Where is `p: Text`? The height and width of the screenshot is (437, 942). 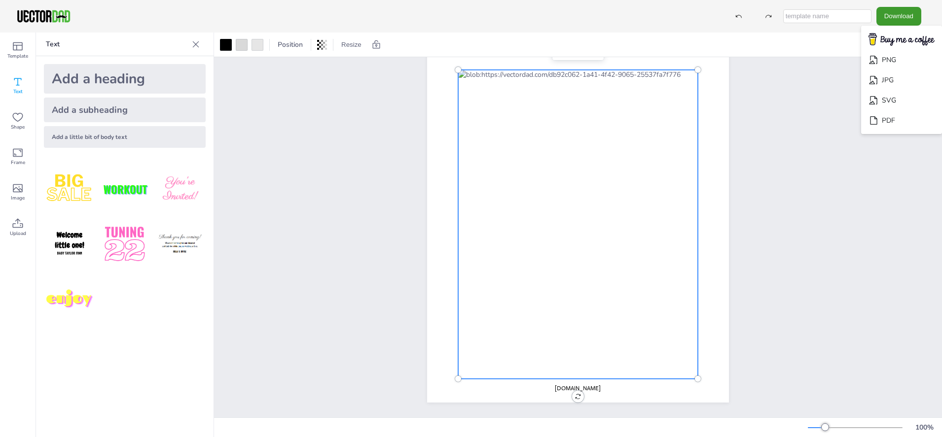 p: Text is located at coordinates (117, 44).